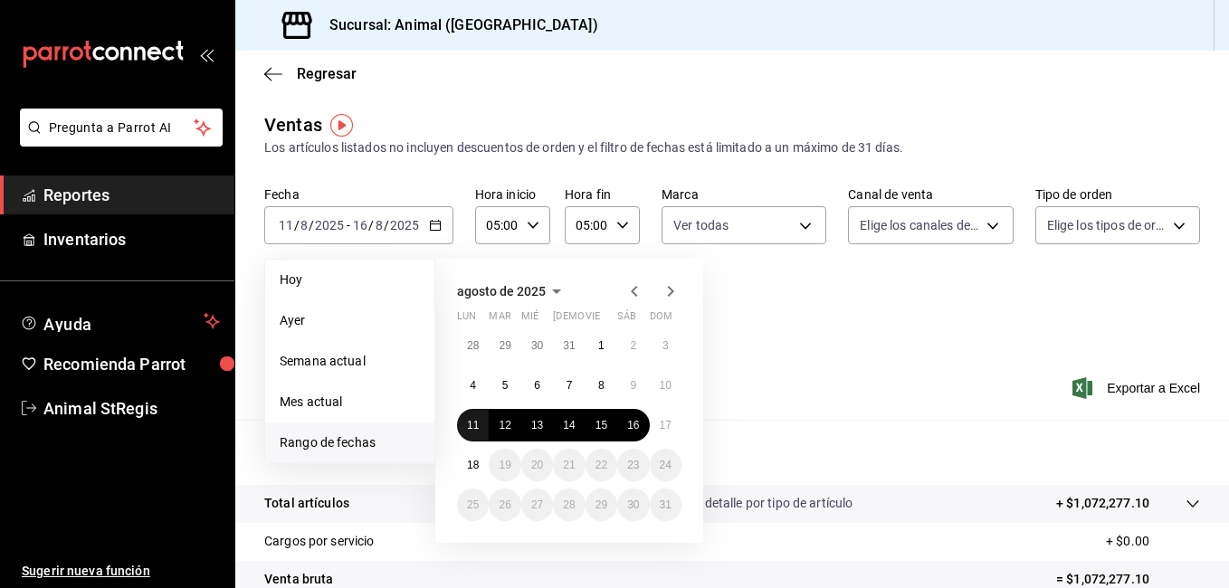 This screenshot has height=588, width=1229. What do you see at coordinates (665, 386) in the screenshot?
I see `button: 10 de agosto de 2025` at bounding box center [665, 386].